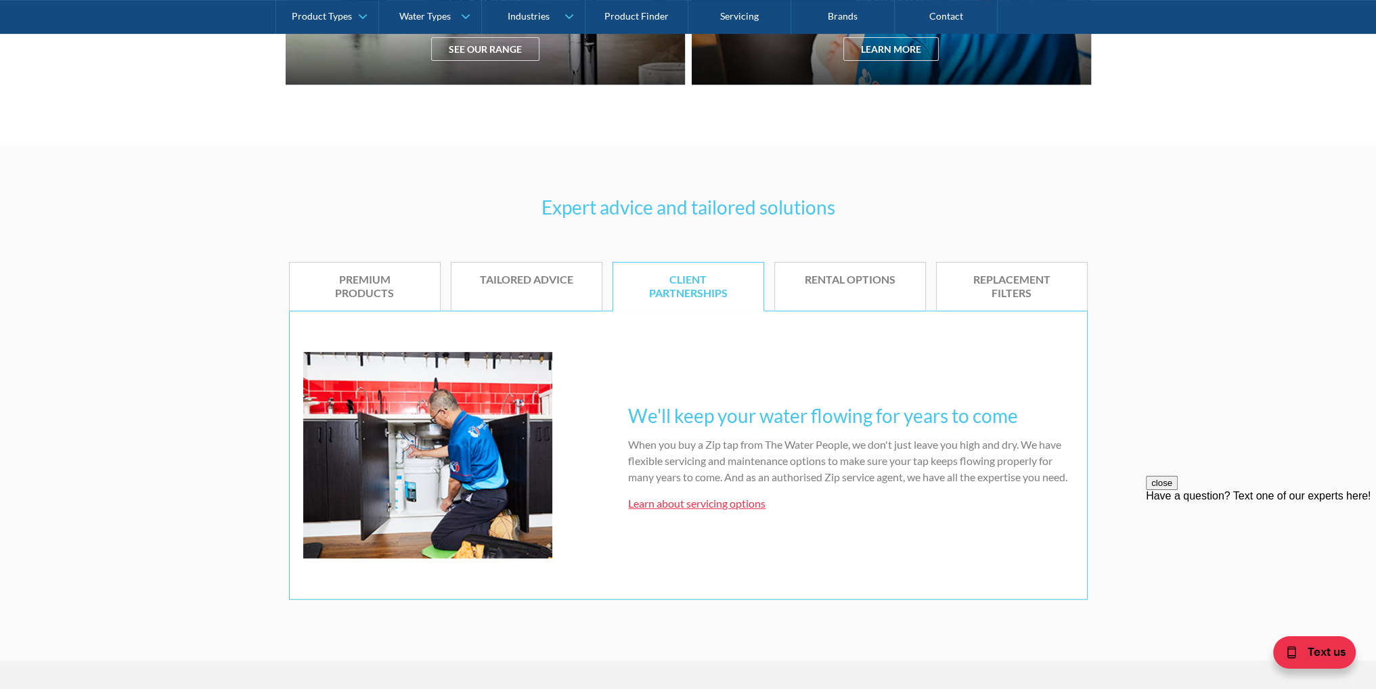 The image size is (1376, 689). I want to click on div: Replacement filters, so click(1012, 287).